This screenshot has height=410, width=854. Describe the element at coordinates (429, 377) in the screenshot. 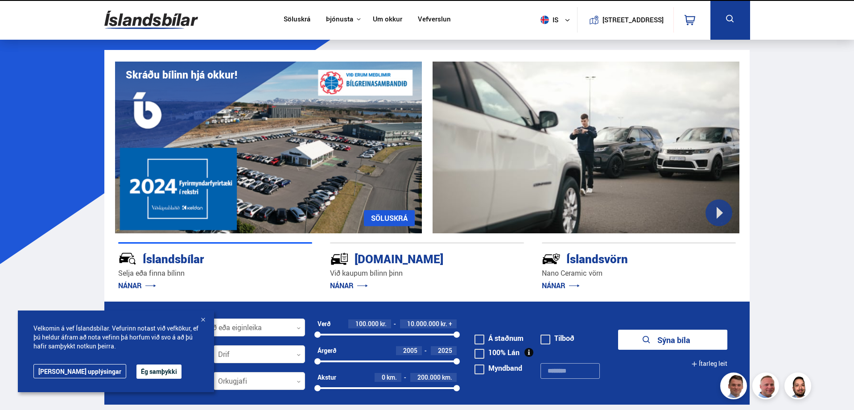

I see `span: 200.000` at that location.